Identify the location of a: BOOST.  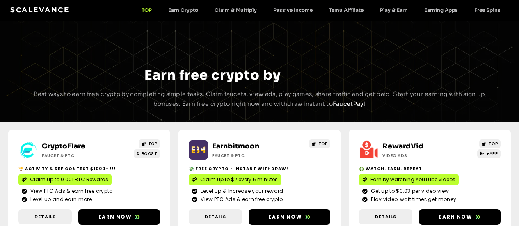
(147, 153).